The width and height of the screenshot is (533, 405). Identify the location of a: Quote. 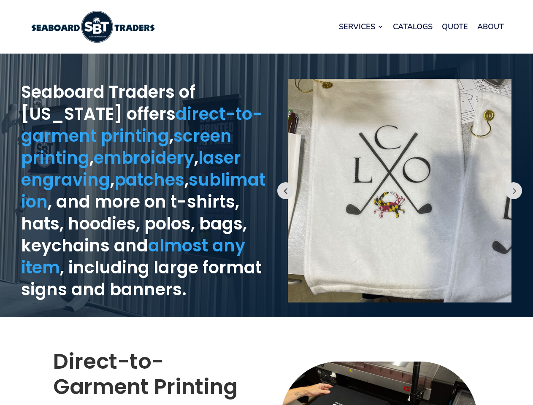
(455, 27).